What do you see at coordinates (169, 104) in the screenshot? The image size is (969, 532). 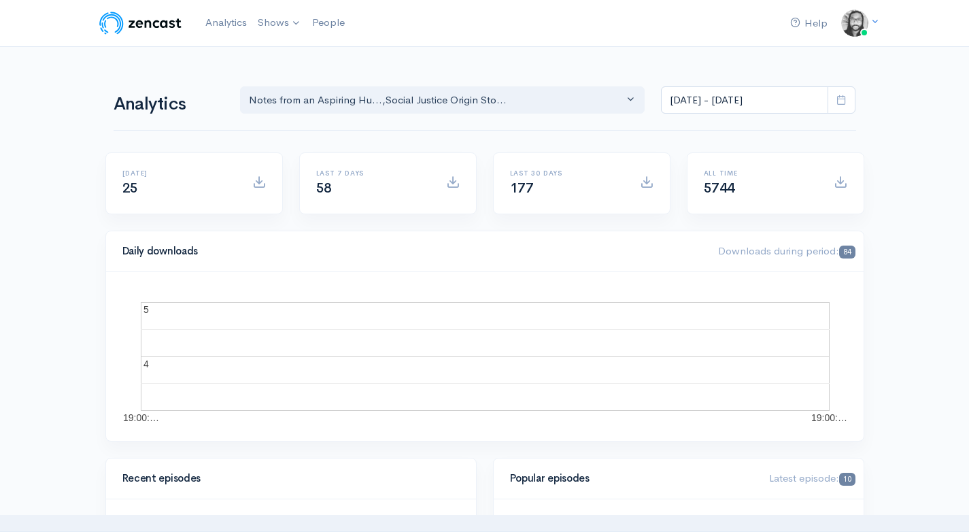 I see `h1: Analytics` at bounding box center [169, 104].